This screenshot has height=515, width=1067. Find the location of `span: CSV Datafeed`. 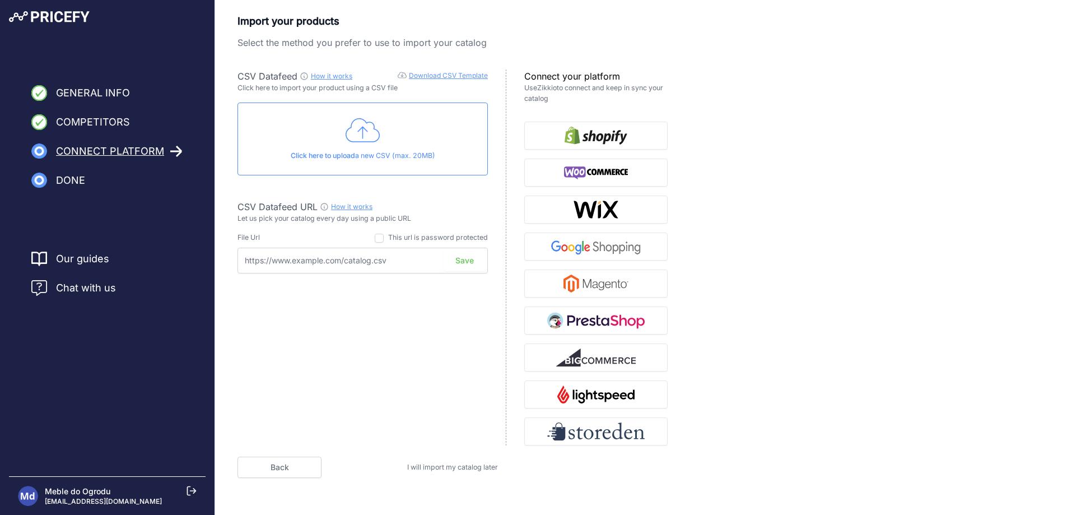

span: CSV Datafeed is located at coordinates (267, 76).